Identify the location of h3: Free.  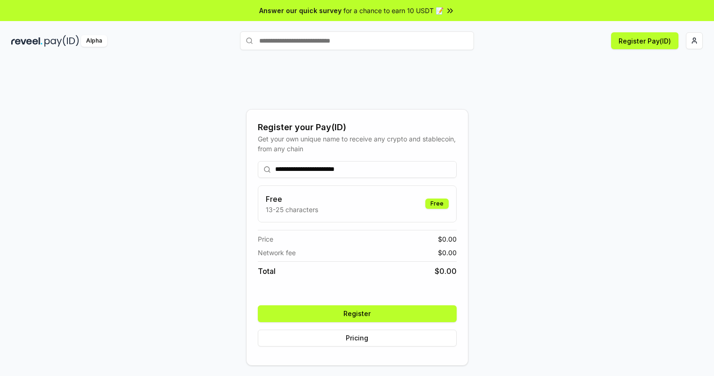
(292, 199).